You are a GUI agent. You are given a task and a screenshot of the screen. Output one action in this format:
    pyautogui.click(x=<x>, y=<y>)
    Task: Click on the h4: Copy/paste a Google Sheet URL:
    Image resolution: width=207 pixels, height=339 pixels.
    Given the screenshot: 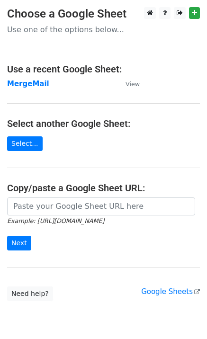 What is the action you would take?
    pyautogui.click(x=103, y=188)
    